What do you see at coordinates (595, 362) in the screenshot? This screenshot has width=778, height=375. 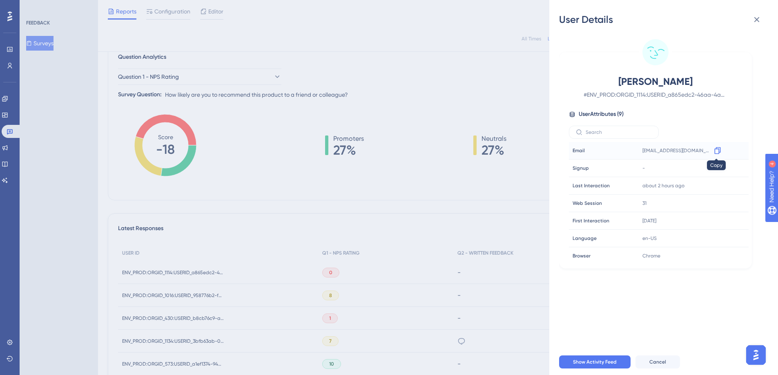 I see `button: Show Activity Feed` at bounding box center [595, 362].